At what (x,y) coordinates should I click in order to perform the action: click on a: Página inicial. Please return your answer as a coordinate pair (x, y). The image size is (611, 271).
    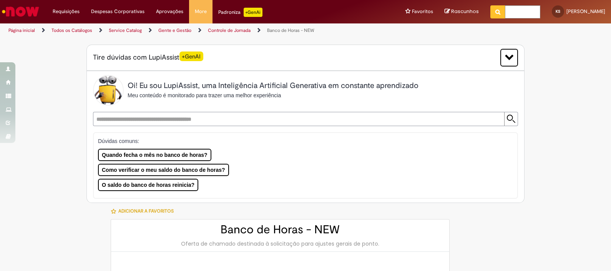
    Looking at the image, I should click on (22, 30).